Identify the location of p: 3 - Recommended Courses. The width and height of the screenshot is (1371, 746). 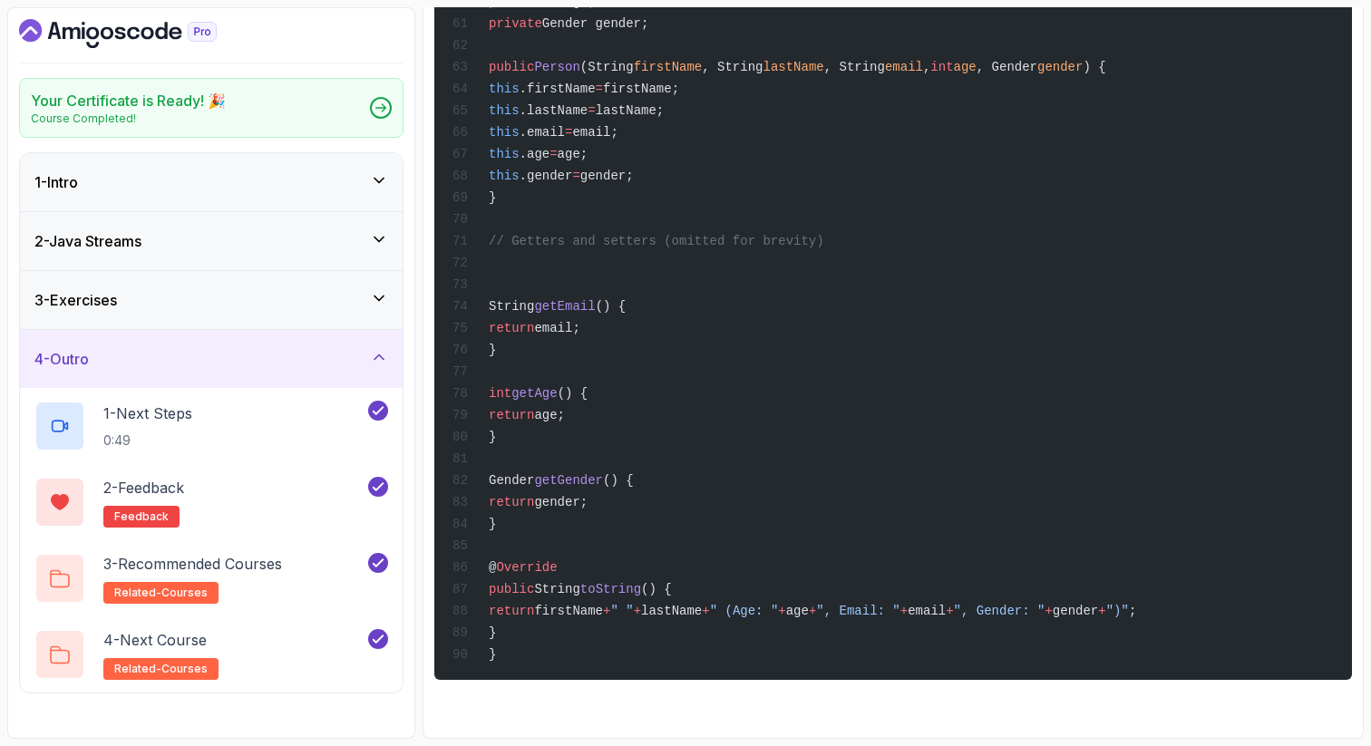
(192, 564).